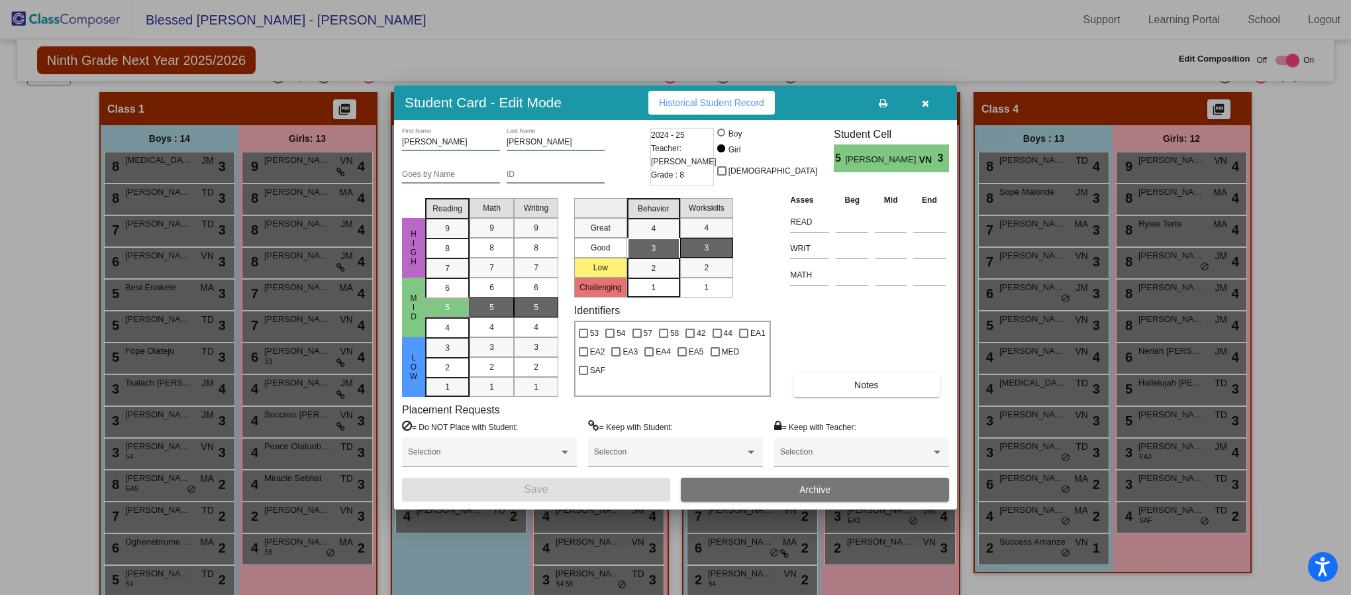 The image size is (1351, 595). Describe the element at coordinates (653, 209) in the screenshot. I see `span: Behavior` at that location.